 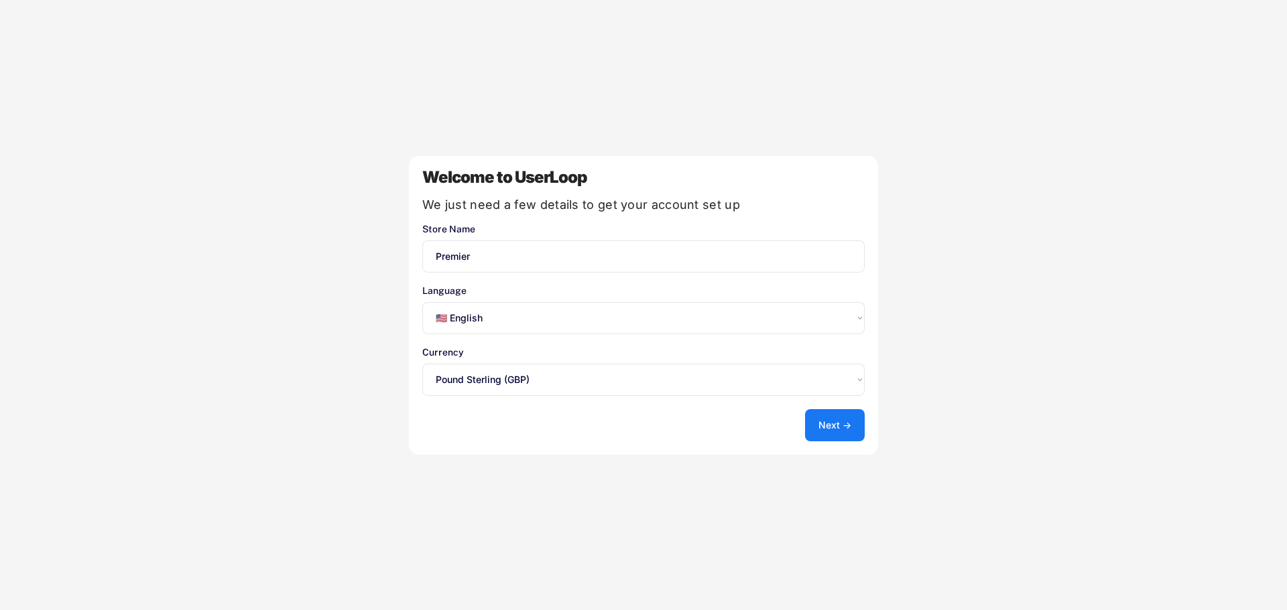 What do you see at coordinates (643, 352) in the screenshot?
I see `div: Currency` at bounding box center [643, 352].